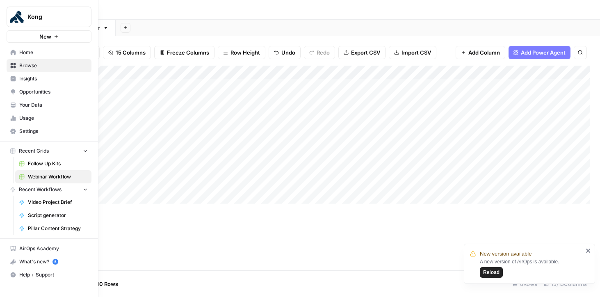  What do you see at coordinates (40, 189) in the screenshot?
I see `span: Recent Workflows` at bounding box center [40, 189].